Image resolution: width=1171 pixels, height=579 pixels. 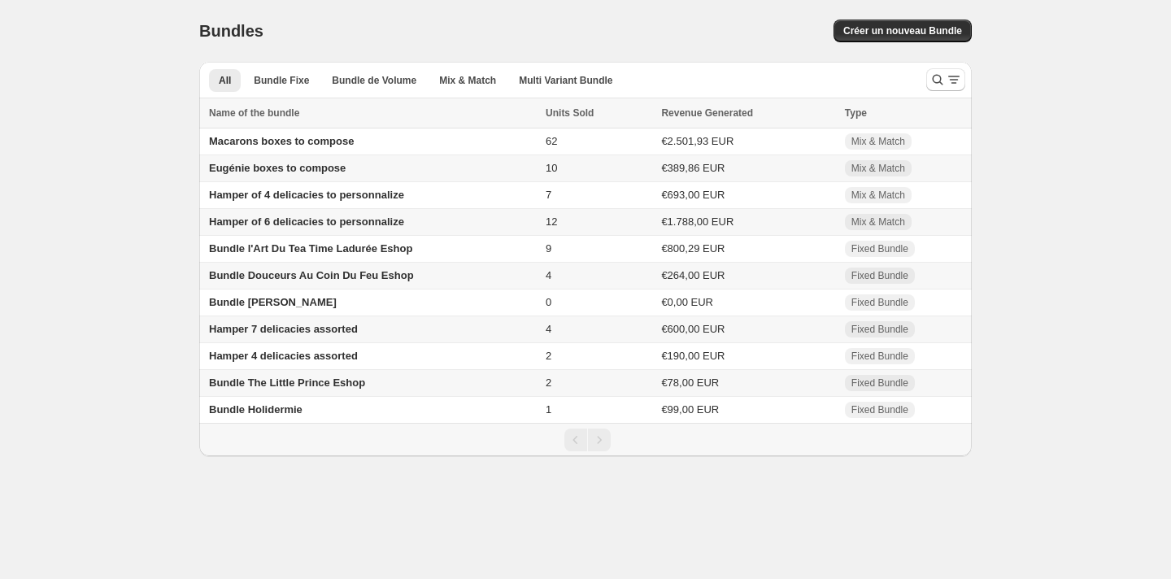 What do you see at coordinates (283, 355) in the screenshot?
I see `span: Hamper 4 delicacies assorted` at bounding box center [283, 355].